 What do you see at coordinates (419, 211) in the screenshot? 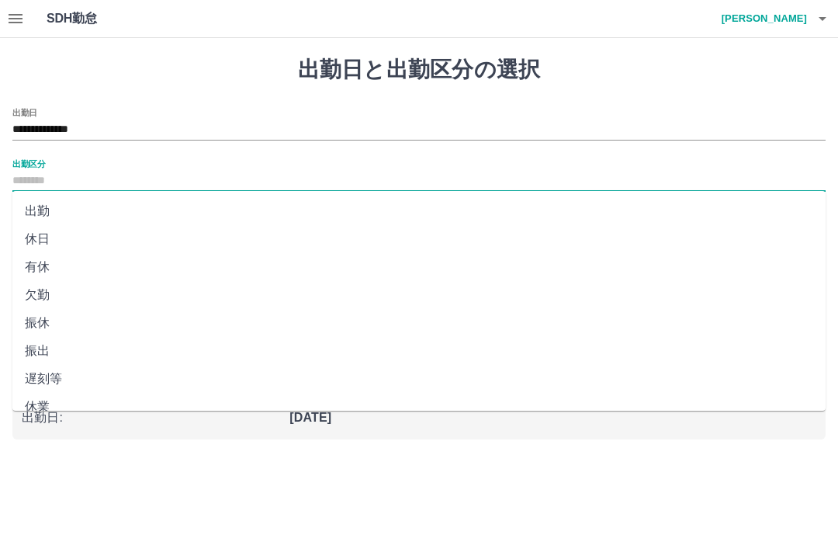
I see `li: 出勤` at bounding box center [419, 211].